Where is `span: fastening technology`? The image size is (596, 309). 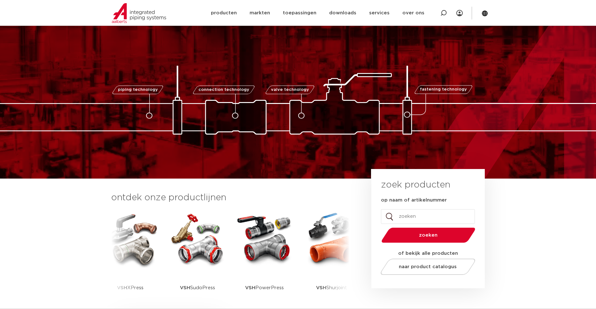
span: fastening technology is located at coordinates (443, 90).